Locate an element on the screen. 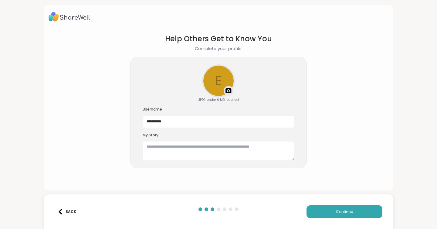  h3: My Story is located at coordinates (219, 135).